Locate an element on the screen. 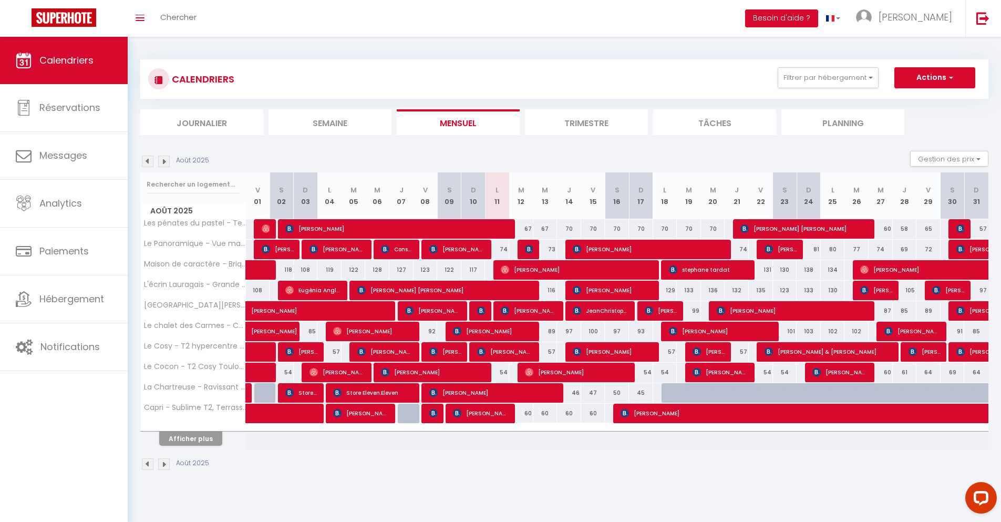 The image size is (1001, 522). th: 28 is located at coordinates (904, 195).